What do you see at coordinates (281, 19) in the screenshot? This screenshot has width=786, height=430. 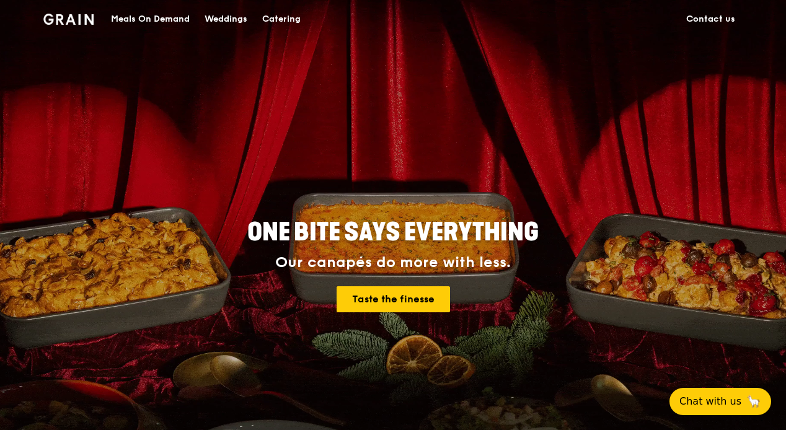 I see `a: Catering` at bounding box center [281, 19].